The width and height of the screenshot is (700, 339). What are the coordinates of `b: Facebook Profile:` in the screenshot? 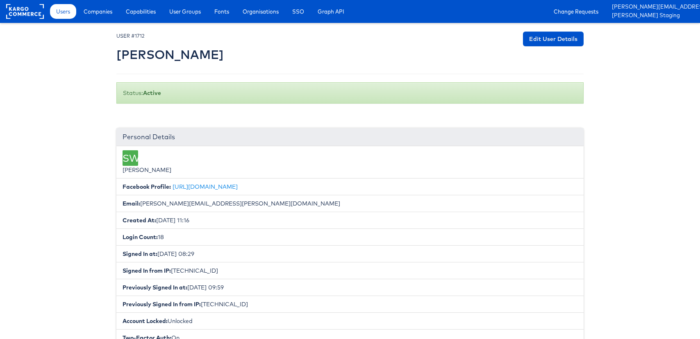 It's located at (147, 187).